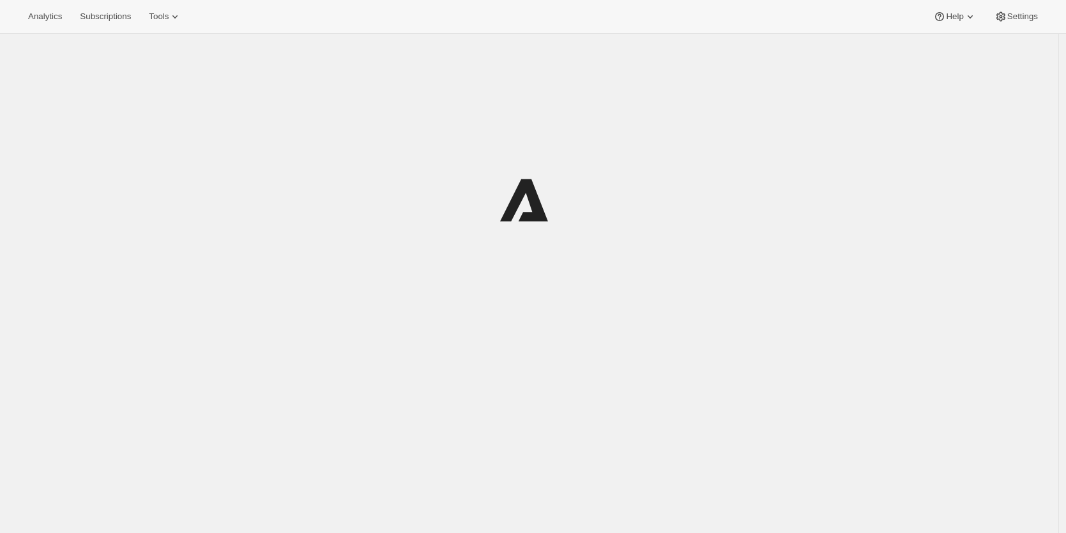 This screenshot has width=1066, height=533. Describe the element at coordinates (158, 17) in the screenshot. I see `span: Tools` at that location.